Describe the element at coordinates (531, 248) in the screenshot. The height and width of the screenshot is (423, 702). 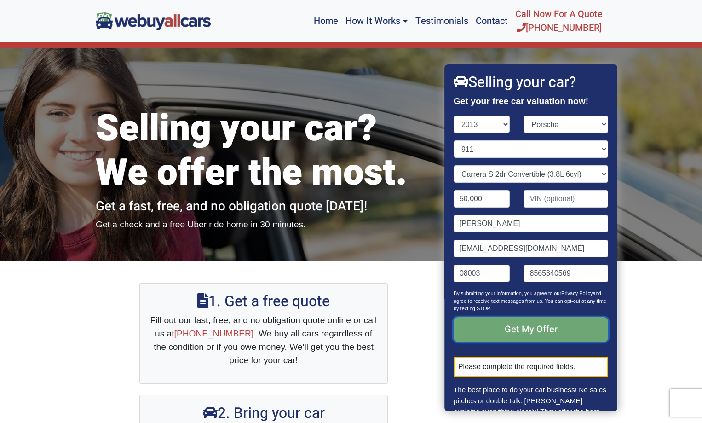
I see `input: Email` at that location.